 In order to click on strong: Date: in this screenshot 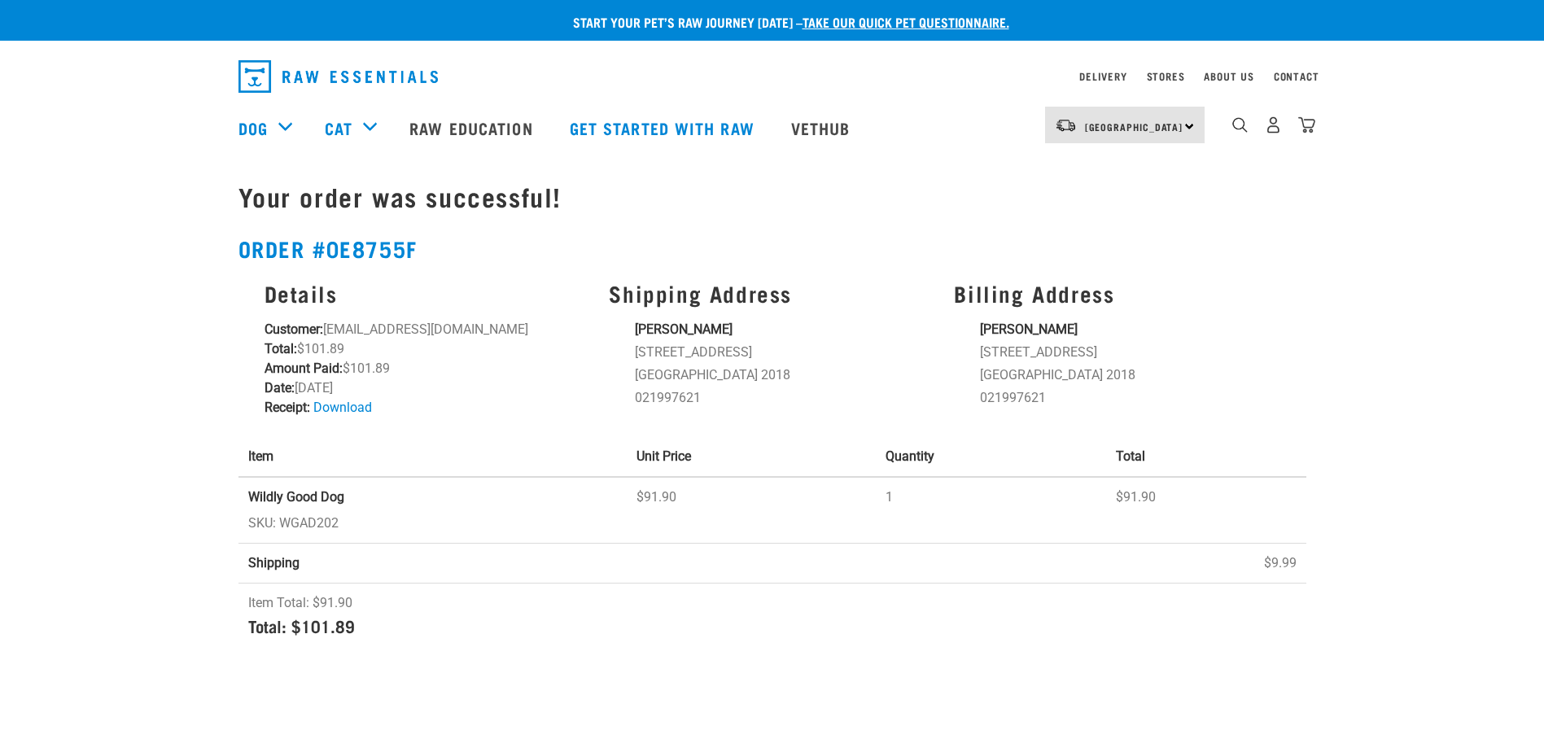, I will do `click(279, 387)`.